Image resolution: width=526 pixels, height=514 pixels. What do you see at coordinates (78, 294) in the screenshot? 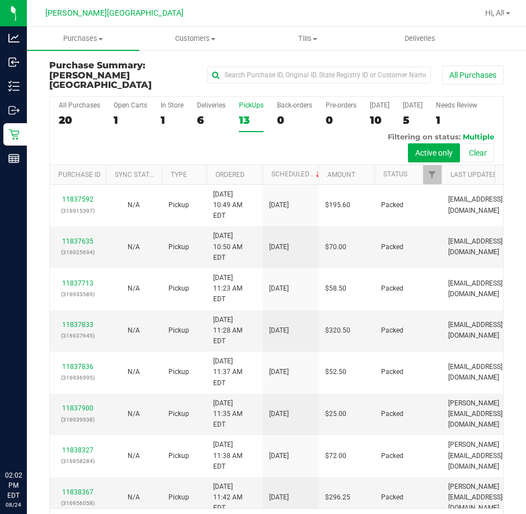
I see `p: (316933589)` at bounding box center [78, 294].